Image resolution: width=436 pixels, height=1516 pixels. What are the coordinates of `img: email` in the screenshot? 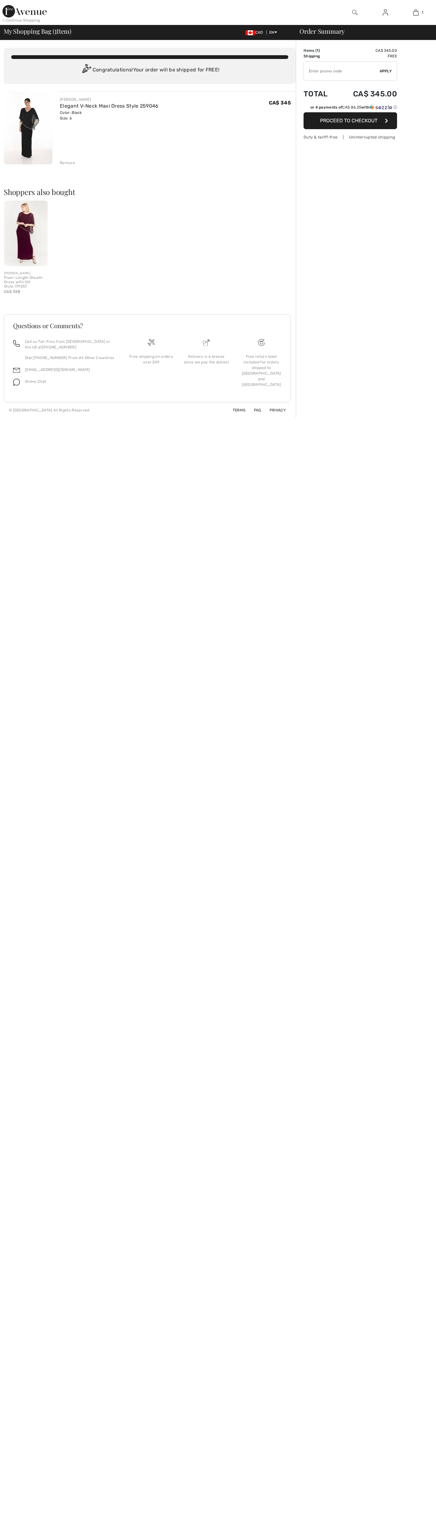 It's located at (17, 370).